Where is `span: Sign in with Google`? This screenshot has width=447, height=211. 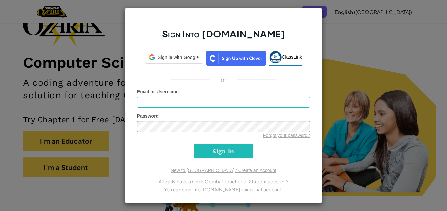 span: Sign in with Google is located at coordinates (178, 57).